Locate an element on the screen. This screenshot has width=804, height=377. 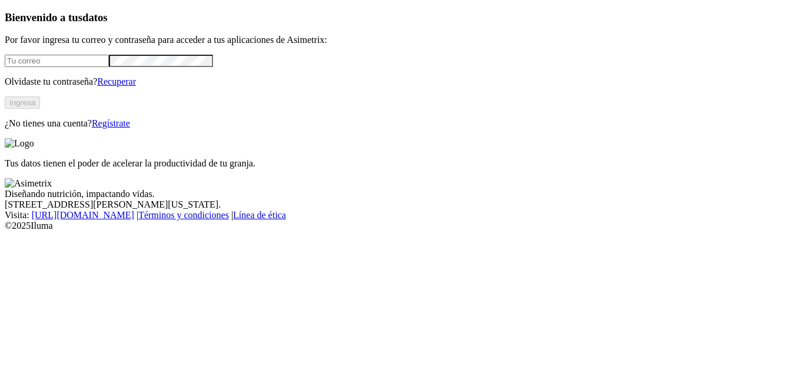
p: Por favor ingresa tu correo y contraseña para acceder a tus aplicaciones de Asimetrix: is located at coordinates (402, 40).